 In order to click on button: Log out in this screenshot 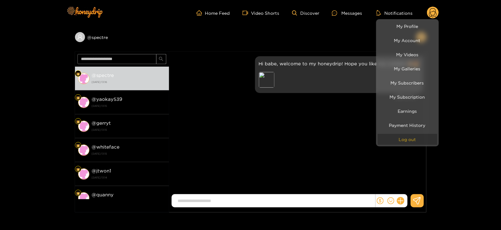, I will do `click(407, 139)`.